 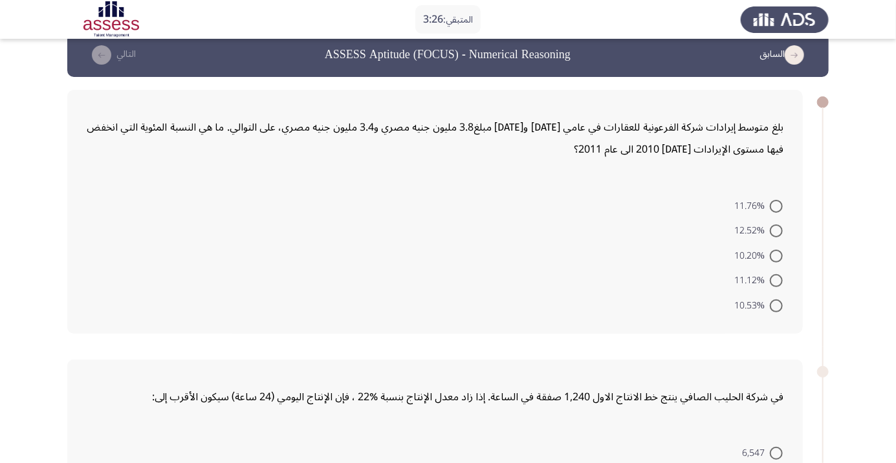 What do you see at coordinates (448, 19) in the screenshot?
I see `p: المتبقي:` at bounding box center [448, 19].